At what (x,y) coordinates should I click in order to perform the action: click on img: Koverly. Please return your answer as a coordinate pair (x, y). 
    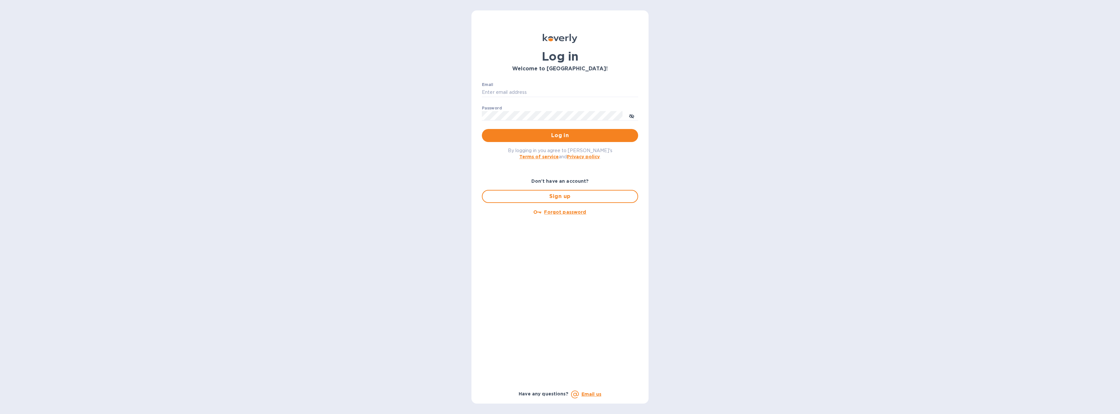
    Looking at the image, I should click on (560, 38).